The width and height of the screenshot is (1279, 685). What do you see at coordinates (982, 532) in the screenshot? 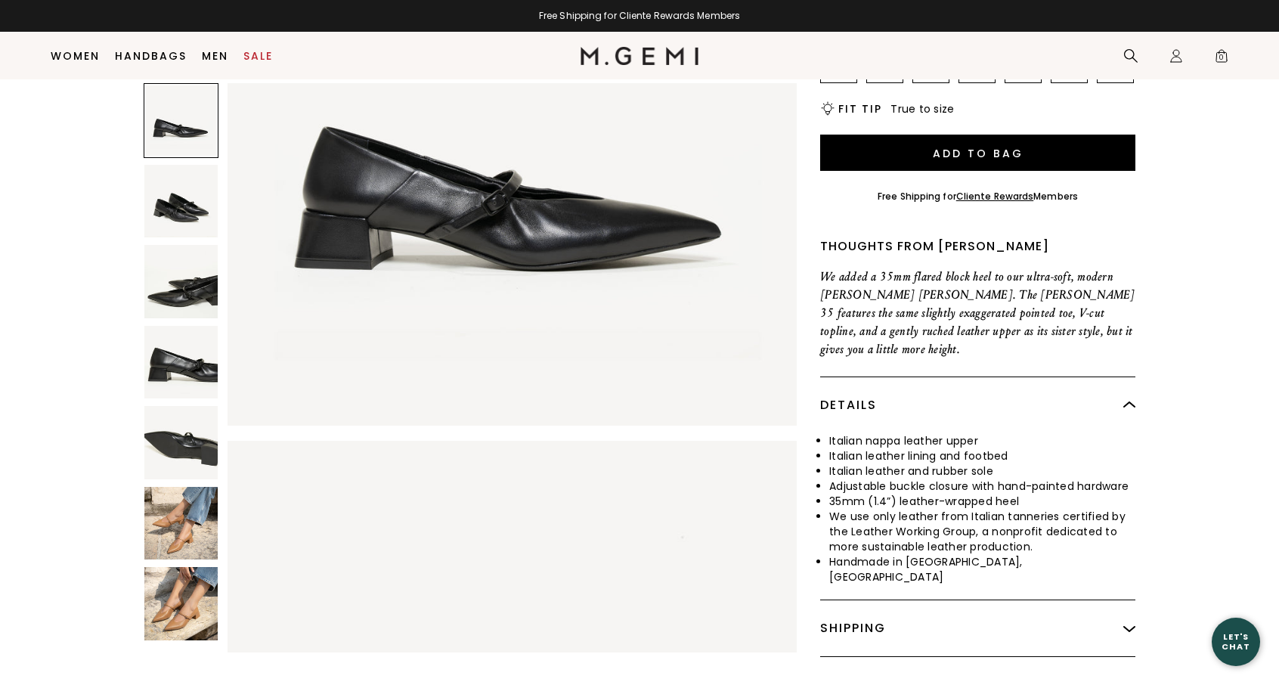
I see `li: We use only leather from Italian tanneries certified by the Leather Working Group, a nonprofit de...` at bounding box center [982, 532].